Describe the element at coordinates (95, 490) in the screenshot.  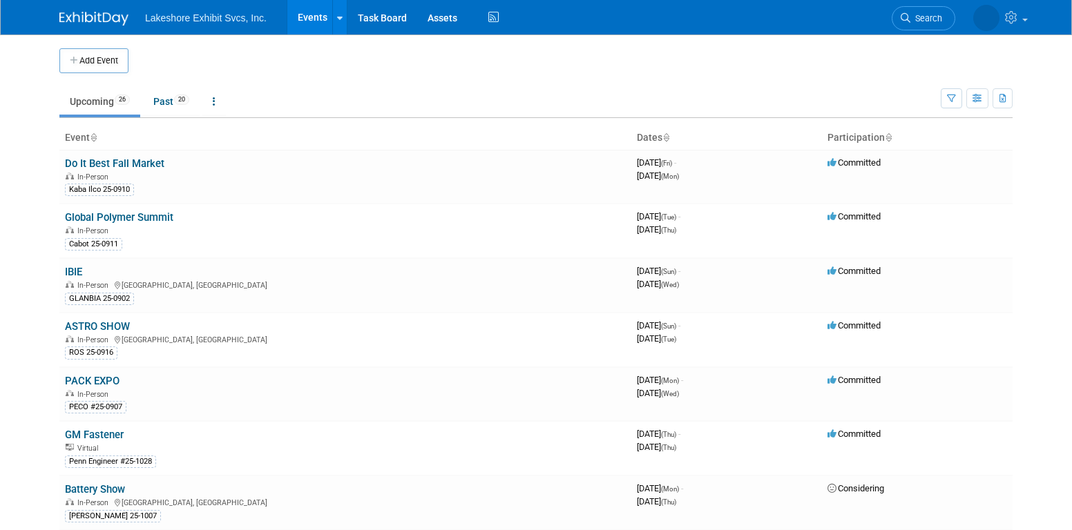
I see `a: Battery Show` at that location.